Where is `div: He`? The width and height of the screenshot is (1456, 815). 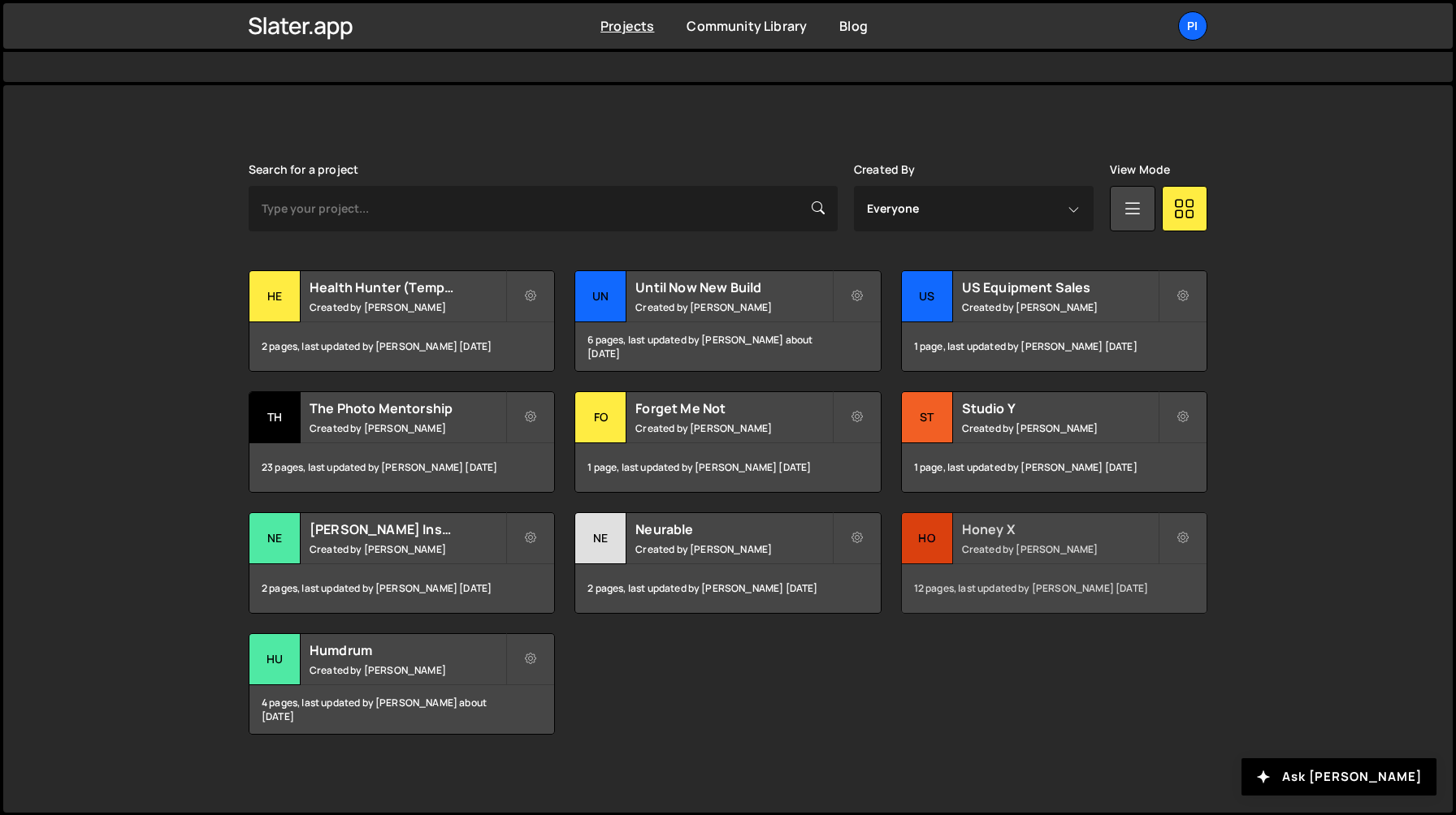 div: He is located at coordinates (274, 296).